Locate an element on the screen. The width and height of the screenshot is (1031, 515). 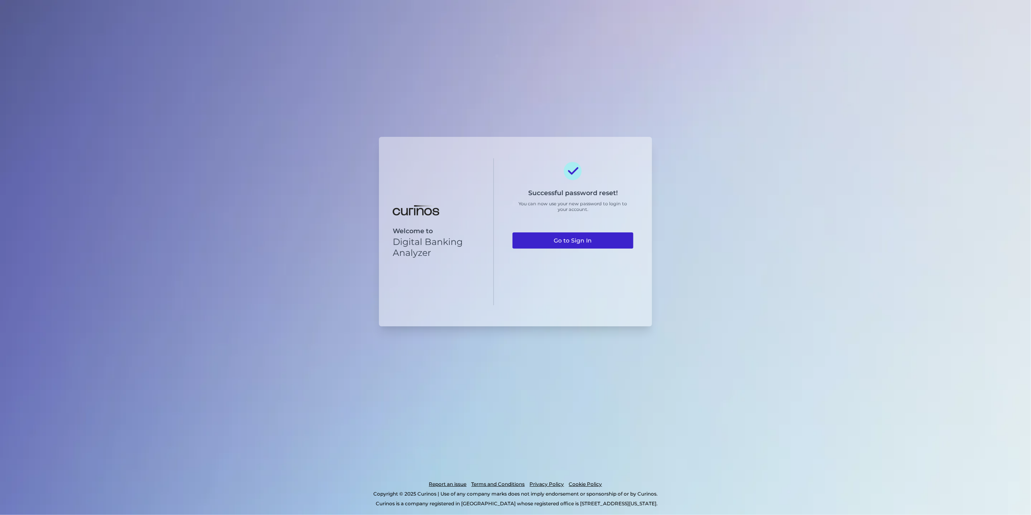
img: Digital Banking Analyzer is located at coordinates (416, 210).